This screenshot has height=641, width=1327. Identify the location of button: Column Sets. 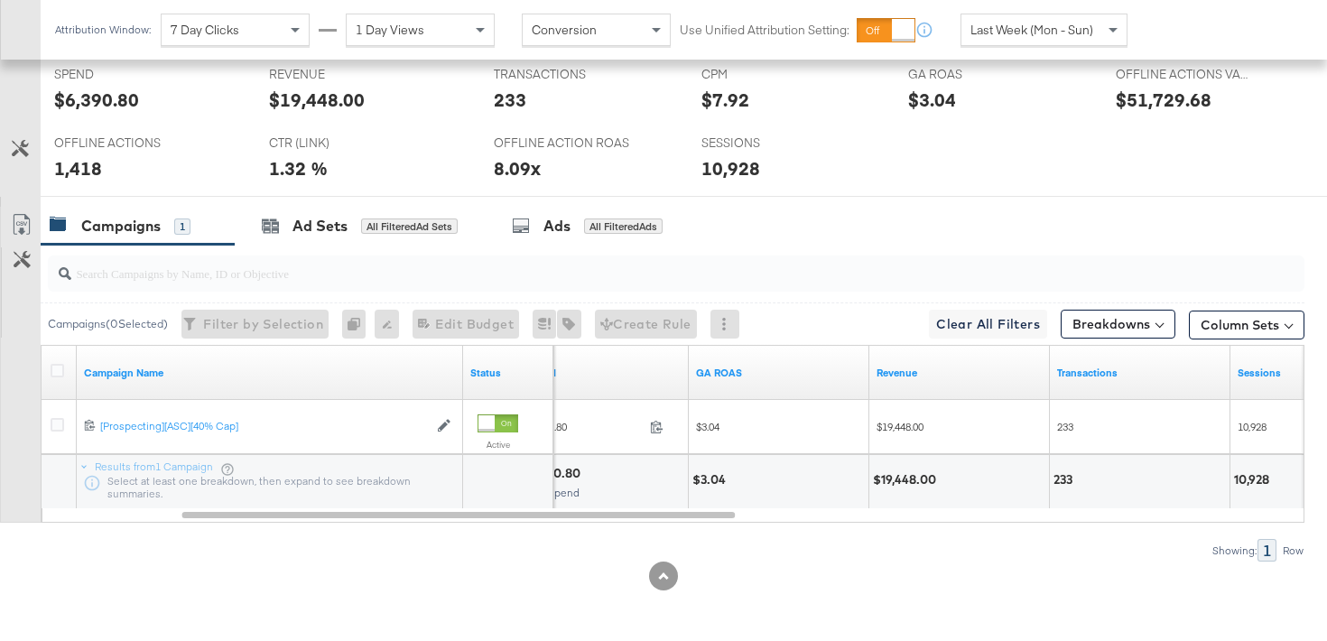
(1246, 325).